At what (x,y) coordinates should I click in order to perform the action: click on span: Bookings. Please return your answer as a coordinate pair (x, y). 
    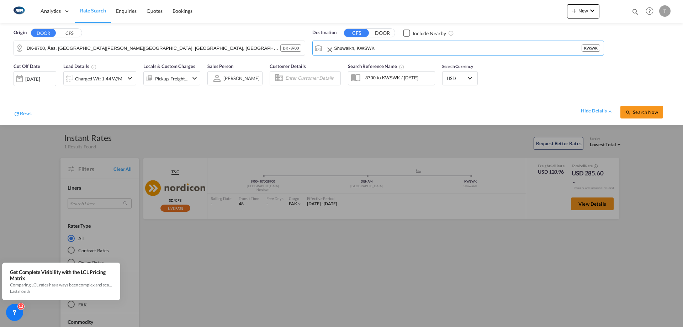
    Looking at the image, I should click on (182, 11).